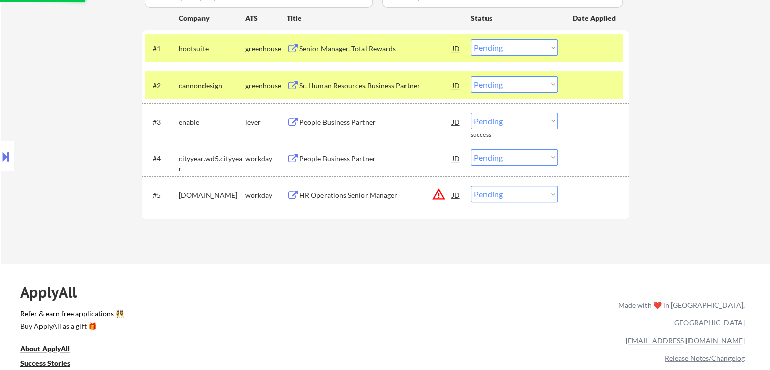 The height and width of the screenshot is (370, 770). I want to click on div: Buy ApplyAll as a gift 🎁, so click(71, 326).